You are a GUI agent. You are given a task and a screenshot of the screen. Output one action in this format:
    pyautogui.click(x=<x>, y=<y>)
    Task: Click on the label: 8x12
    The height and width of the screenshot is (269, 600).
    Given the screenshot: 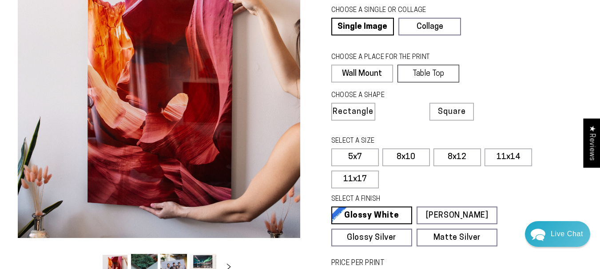 What is the action you would take?
    pyautogui.click(x=457, y=158)
    